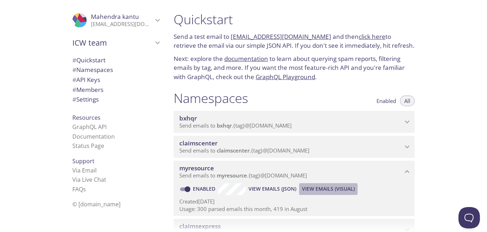 The width and height of the screenshot is (487, 232). Describe the element at coordinates (294, 68) in the screenshot. I see `p: Next: explore the to learn about querying spam reports, filtering emails by tag, and more. If you...` at that location.